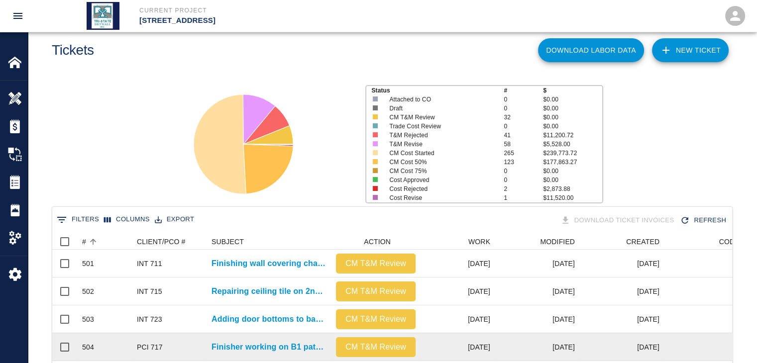 The width and height of the screenshot is (757, 363). Describe the element at coordinates (732, 339) in the screenshot. I see `div: Chat Widget` at that location.